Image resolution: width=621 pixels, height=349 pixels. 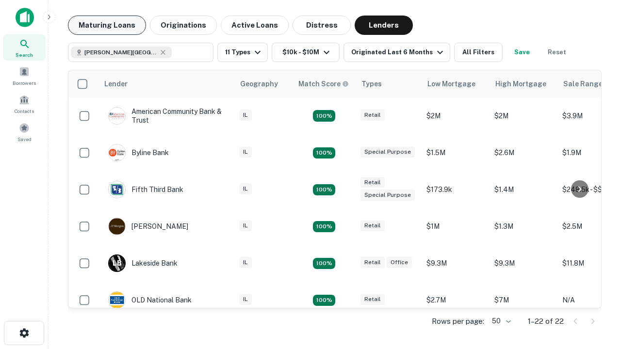 What do you see at coordinates (523, 190) in the screenshot?
I see `td: $1.4M` at bounding box center [523, 190].